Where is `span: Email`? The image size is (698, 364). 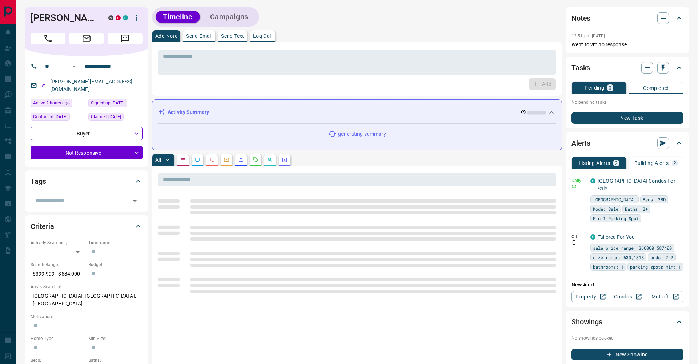 span: Email is located at coordinates (87, 39).